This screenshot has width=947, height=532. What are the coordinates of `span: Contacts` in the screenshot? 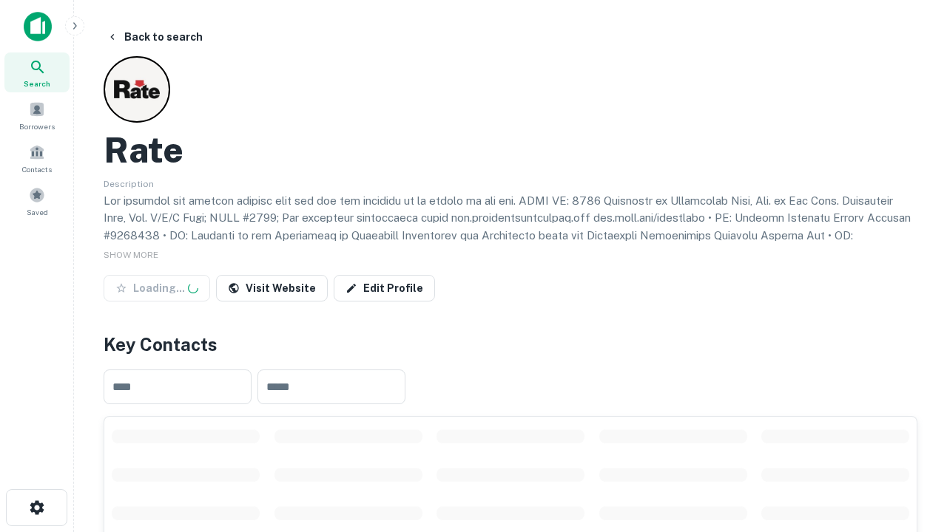 It's located at (37, 169).